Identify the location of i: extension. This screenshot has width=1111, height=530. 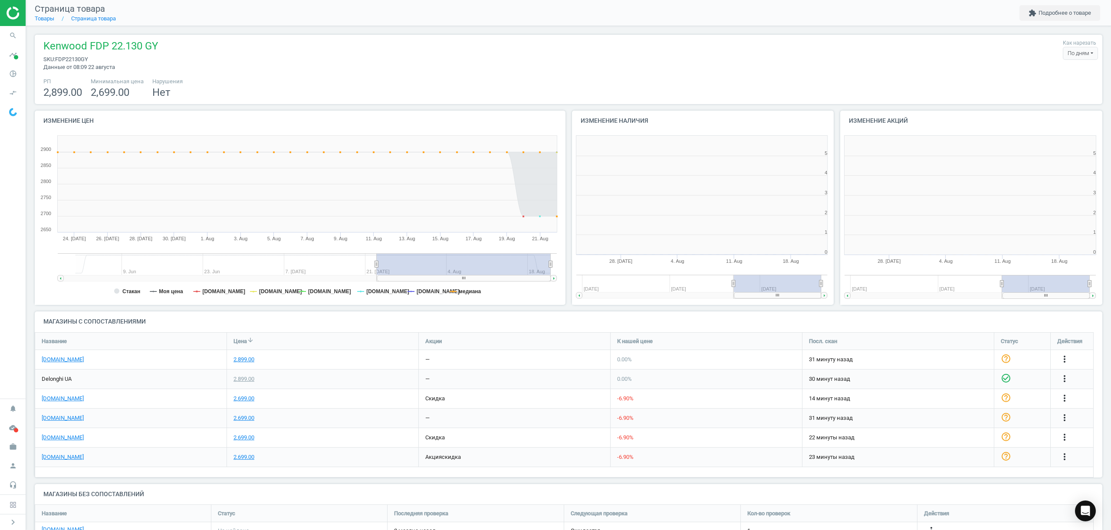
(1032, 13).